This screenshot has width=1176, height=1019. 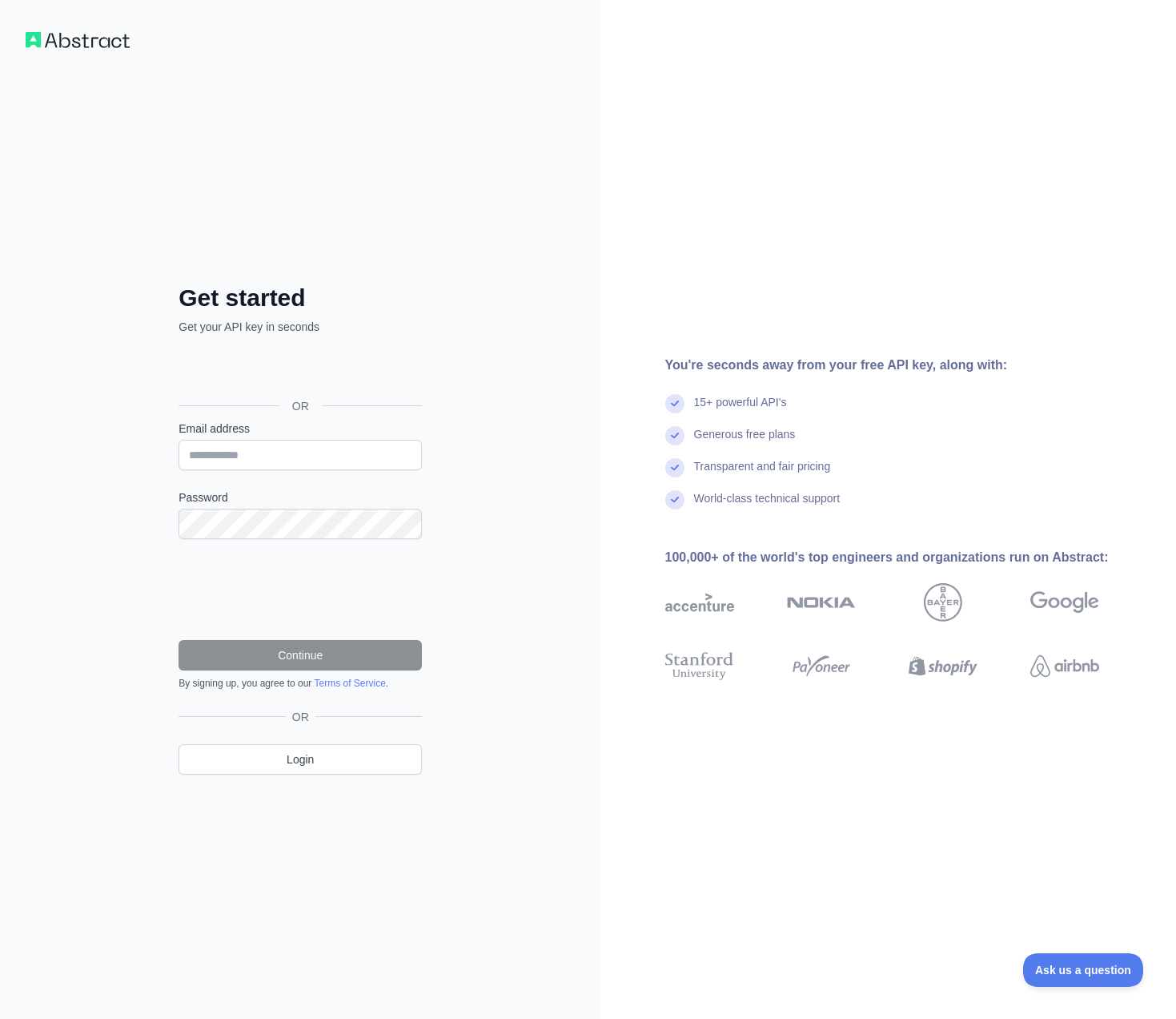 I want to click on img: nokia, so click(x=822, y=603).